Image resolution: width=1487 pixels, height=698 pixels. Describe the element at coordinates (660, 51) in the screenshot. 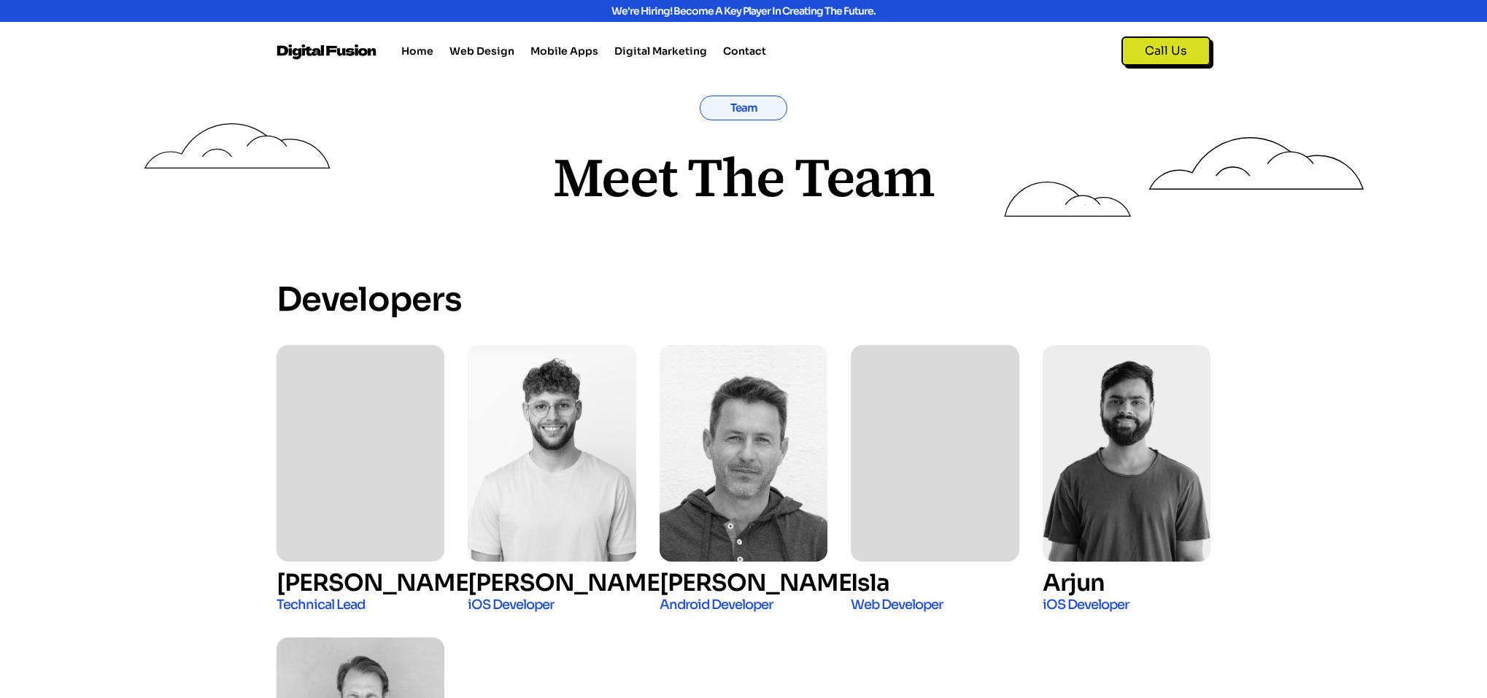

I see `a: Digital Marketing` at that location.